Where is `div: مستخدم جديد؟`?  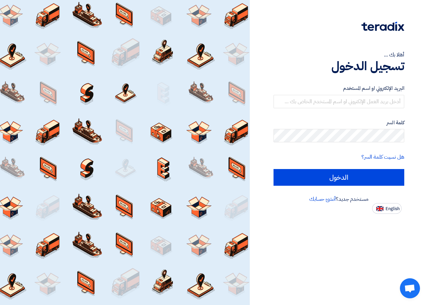 div: مستخدم جديد؟ is located at coordinates (339, 199).